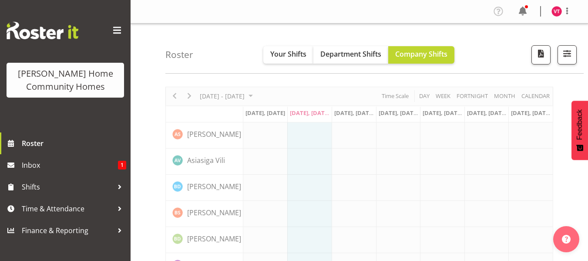  Describe the element at coordinates (580, 130) in the screenshot. I see `button: Feedback - Show survey` at that location.